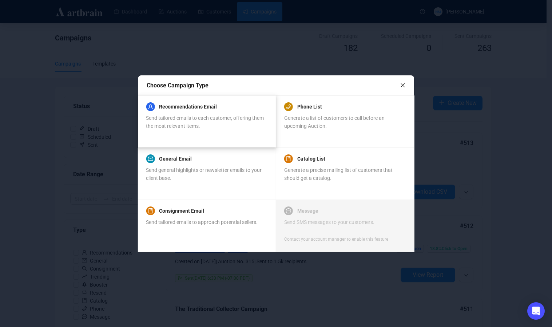  I want to click on span: Generate a precise mailing list of customers that should get a catalog., so click(339, 174).